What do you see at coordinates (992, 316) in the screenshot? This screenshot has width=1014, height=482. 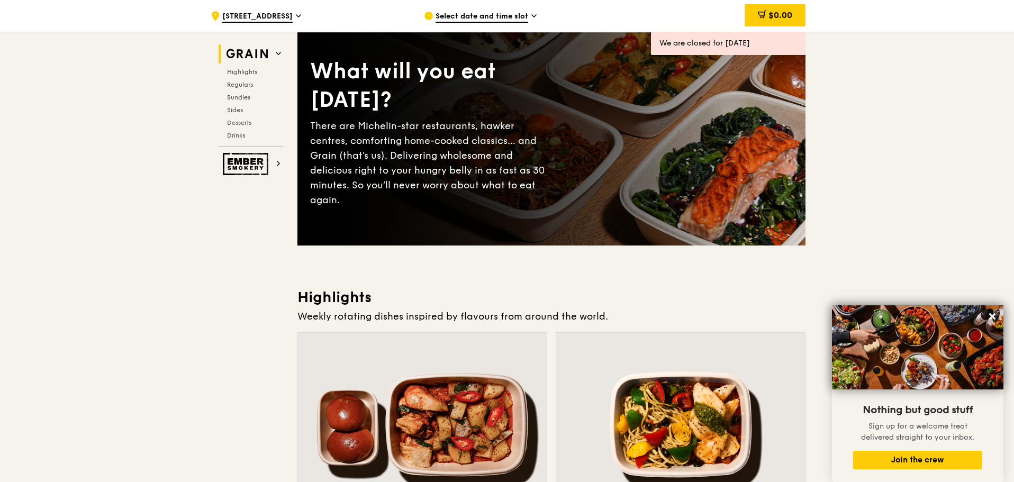 I see `button: Close` at bounding box center [992, 316].